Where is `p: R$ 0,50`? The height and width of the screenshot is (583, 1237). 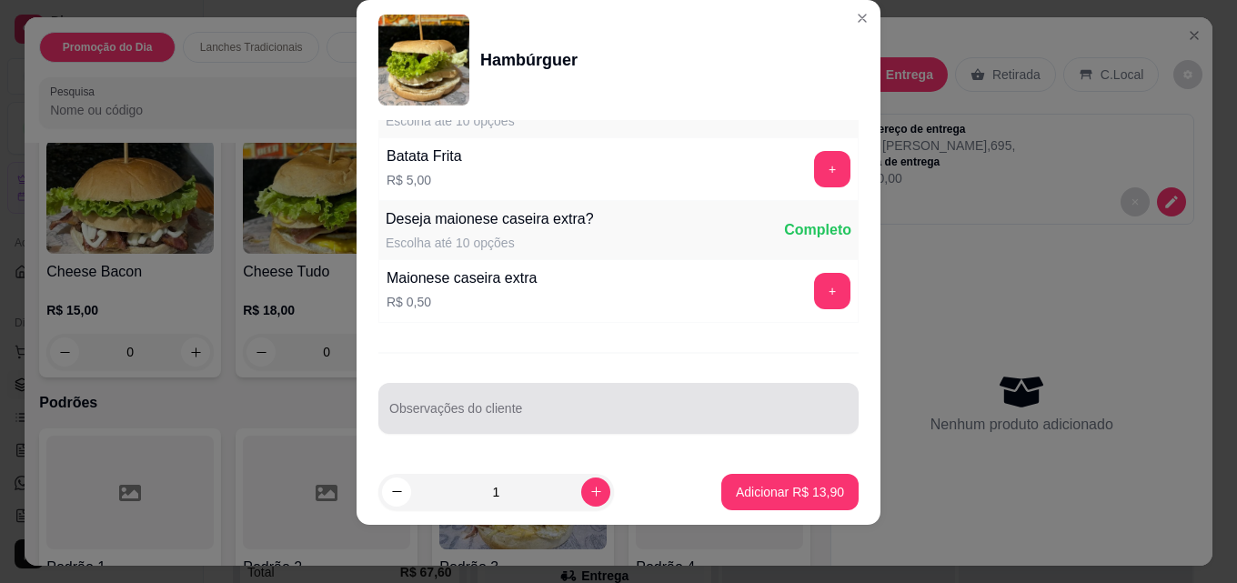
p: R$ 0,50 is located at coordinates (461, 302).